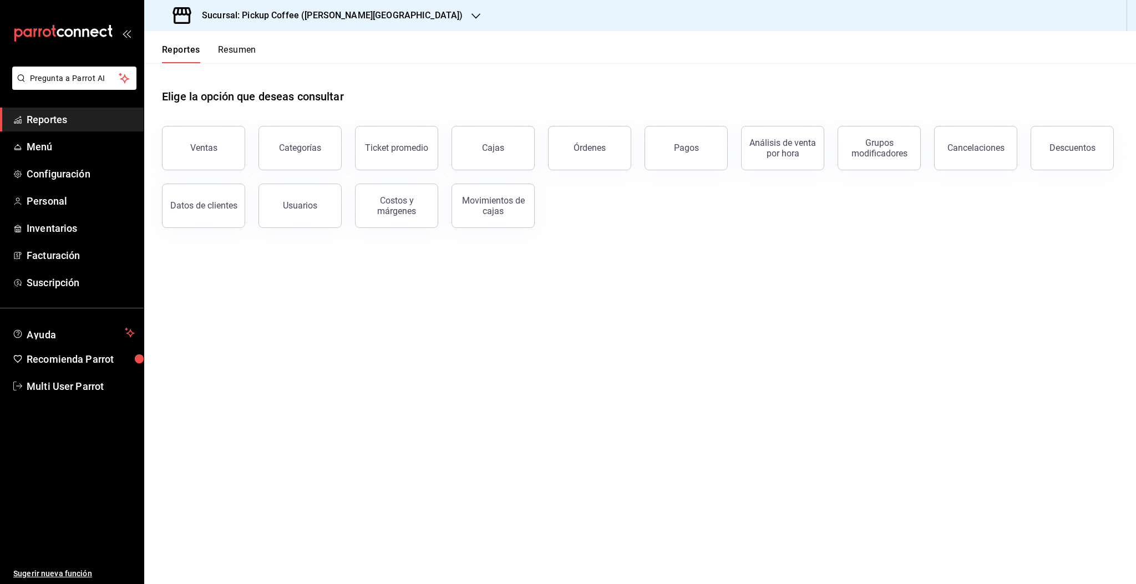 The height and width of the screenshot is (584, 1136). What do you see at coordinates (493, 148) in the screenshot?
I see `button: Cajas` at bounding box center [493, 148].